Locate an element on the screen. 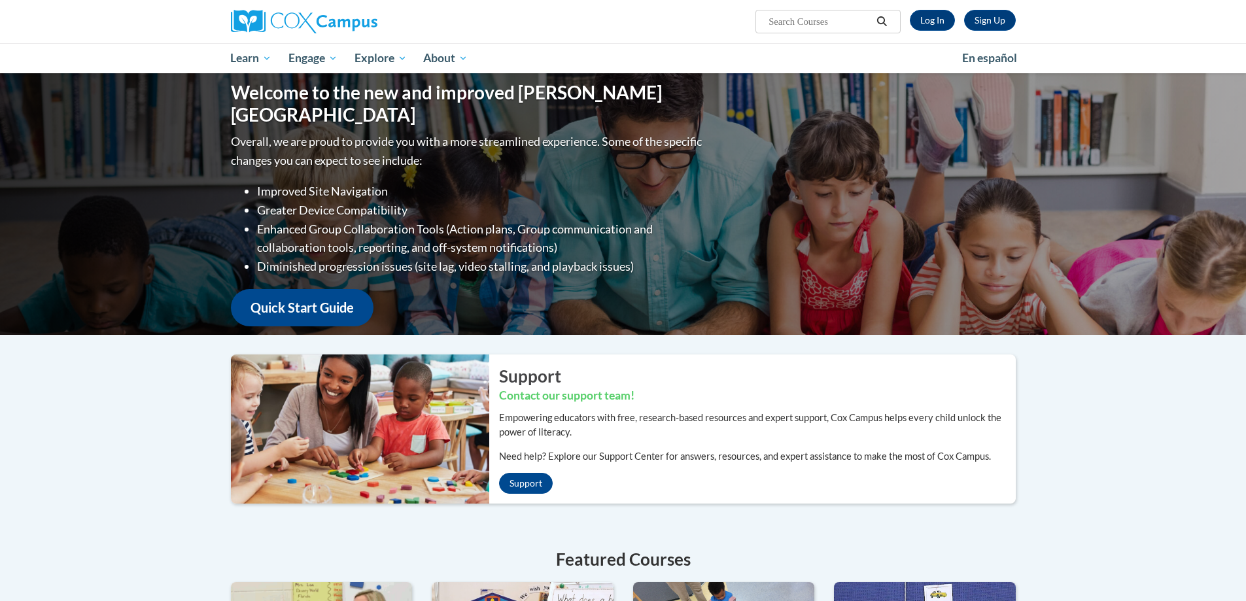 The height and width of the screenshot is (601, 1246). img: Cox Campus is located at coordinates (304, 22).